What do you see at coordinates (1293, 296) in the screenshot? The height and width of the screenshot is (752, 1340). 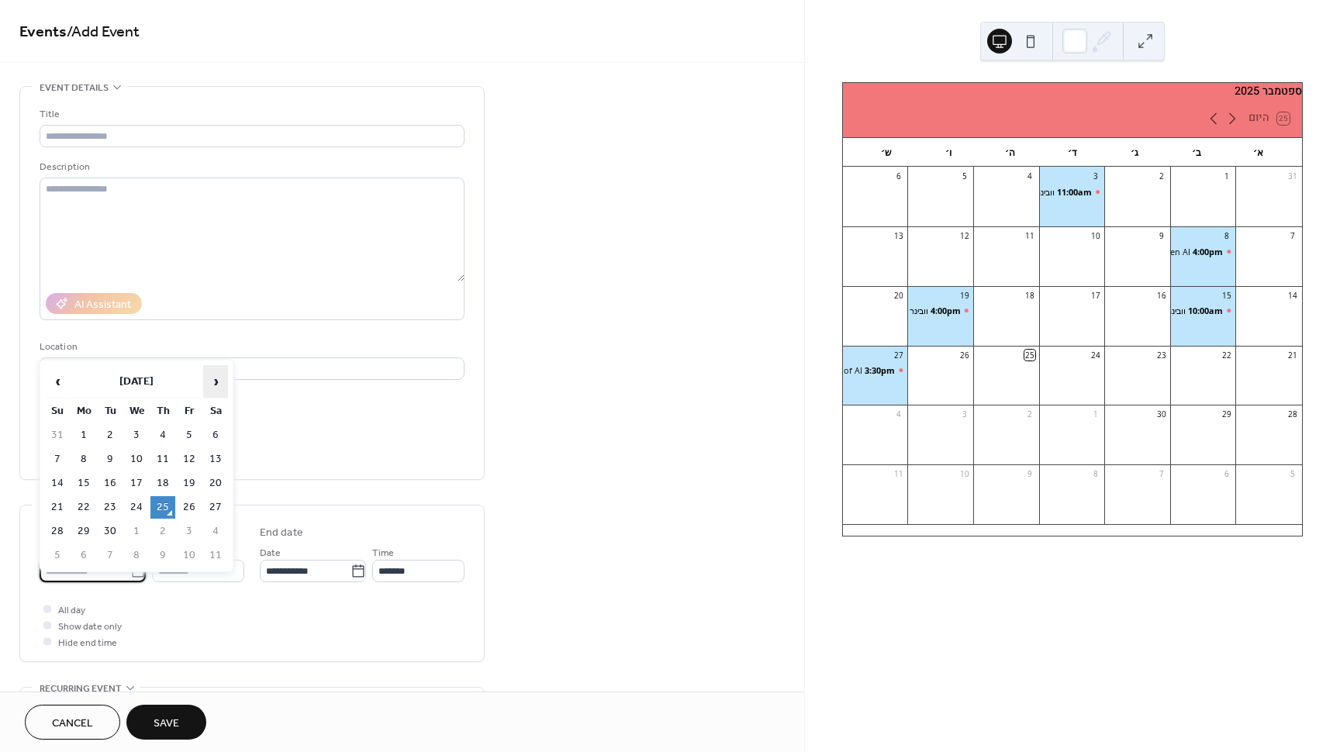 I see `div: 14` at bounding box center [1293, 296].